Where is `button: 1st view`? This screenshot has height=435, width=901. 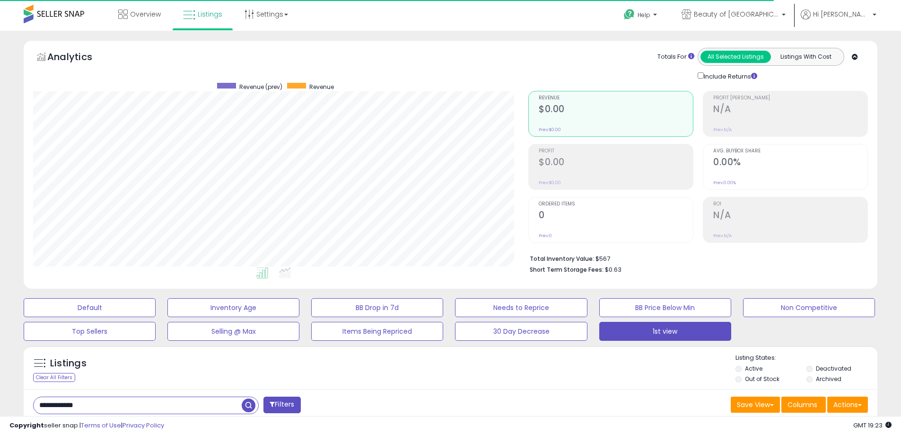 button: 1st view is located at coordinates (665, 331).